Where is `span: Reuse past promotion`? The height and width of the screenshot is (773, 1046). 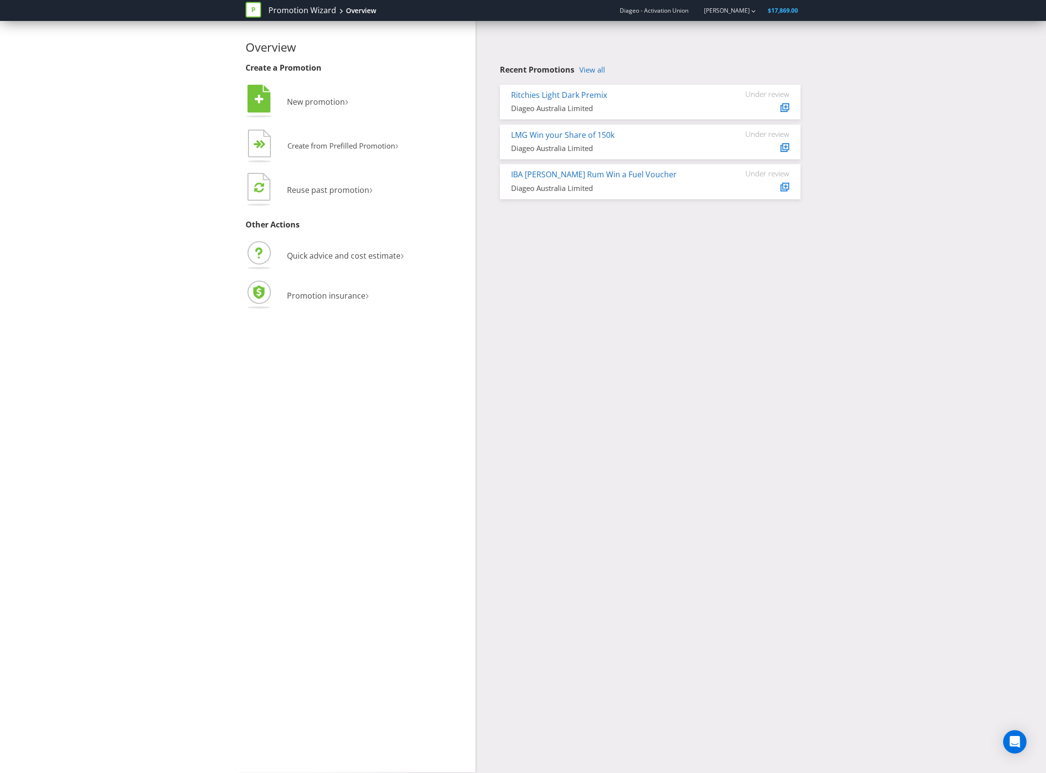 span: Reuse past promotion is located at coordinates (328, 190).